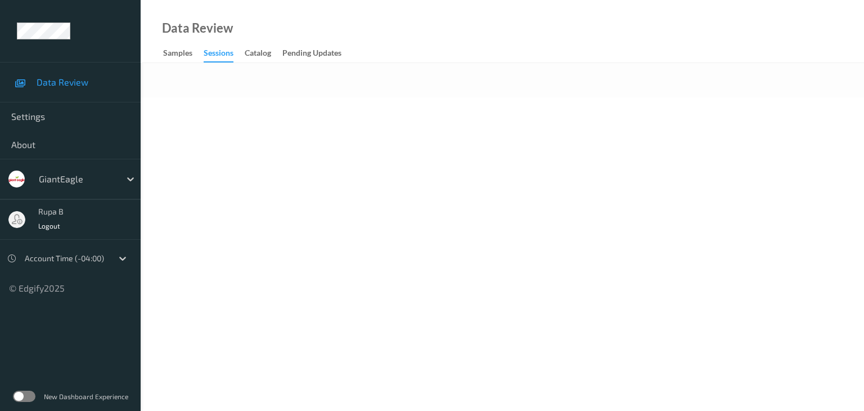  Describe the element at coordinates (183, 53) in the screenshot. I see `a: Samples` at that location.